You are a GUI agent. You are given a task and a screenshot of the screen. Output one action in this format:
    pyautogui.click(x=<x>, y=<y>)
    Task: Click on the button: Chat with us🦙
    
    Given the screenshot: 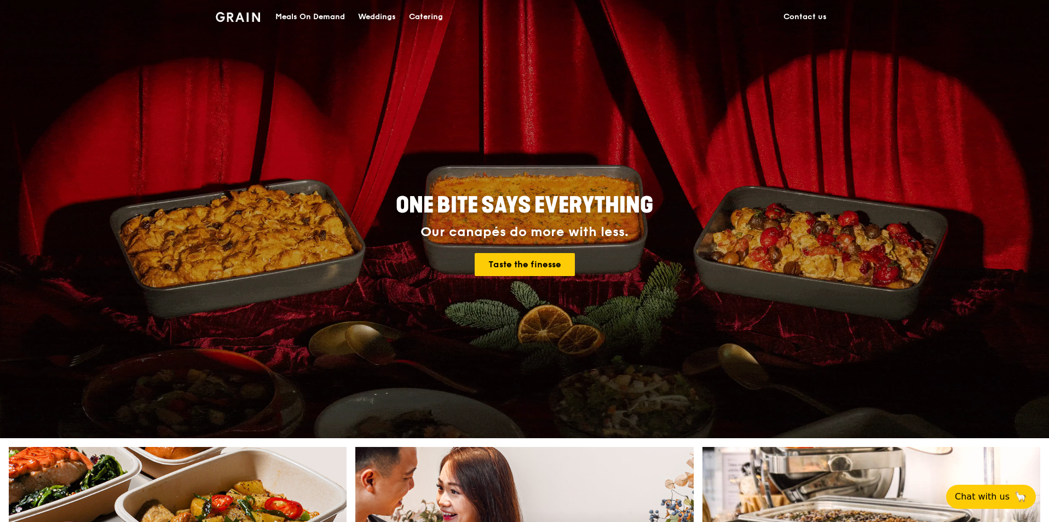 What is the action you would take?
    pyautogui.click(x=991, y=497)
    